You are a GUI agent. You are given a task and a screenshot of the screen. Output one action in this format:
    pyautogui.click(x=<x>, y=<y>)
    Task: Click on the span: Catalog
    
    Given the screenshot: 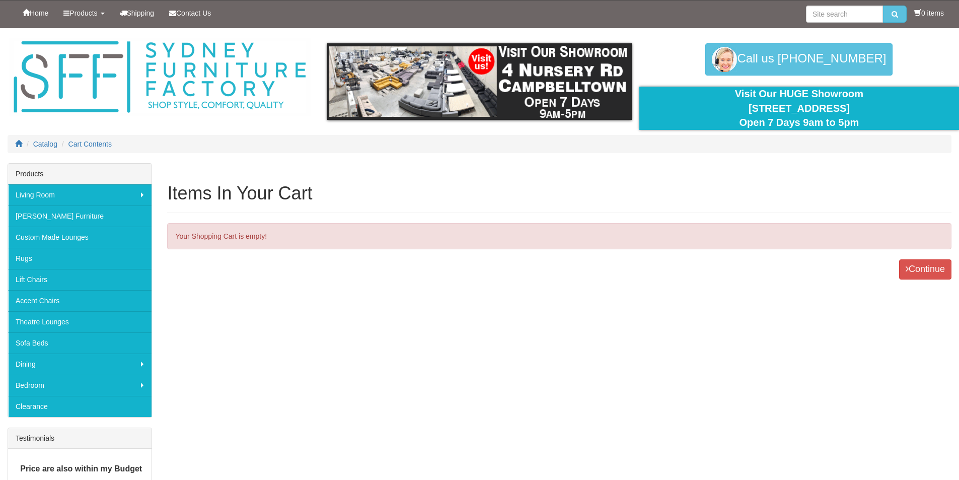 What is the action you would take?
    pyautogui.click(x=45, y=144)
    